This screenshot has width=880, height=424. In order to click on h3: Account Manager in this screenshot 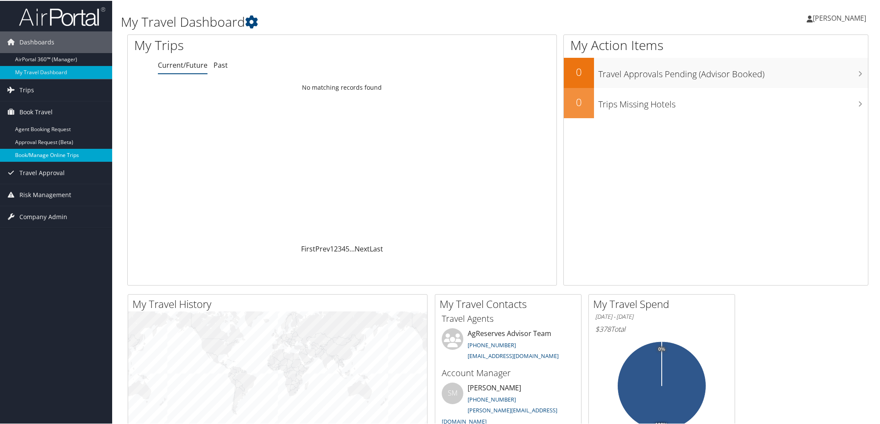, I will do `click(508, 372)`.